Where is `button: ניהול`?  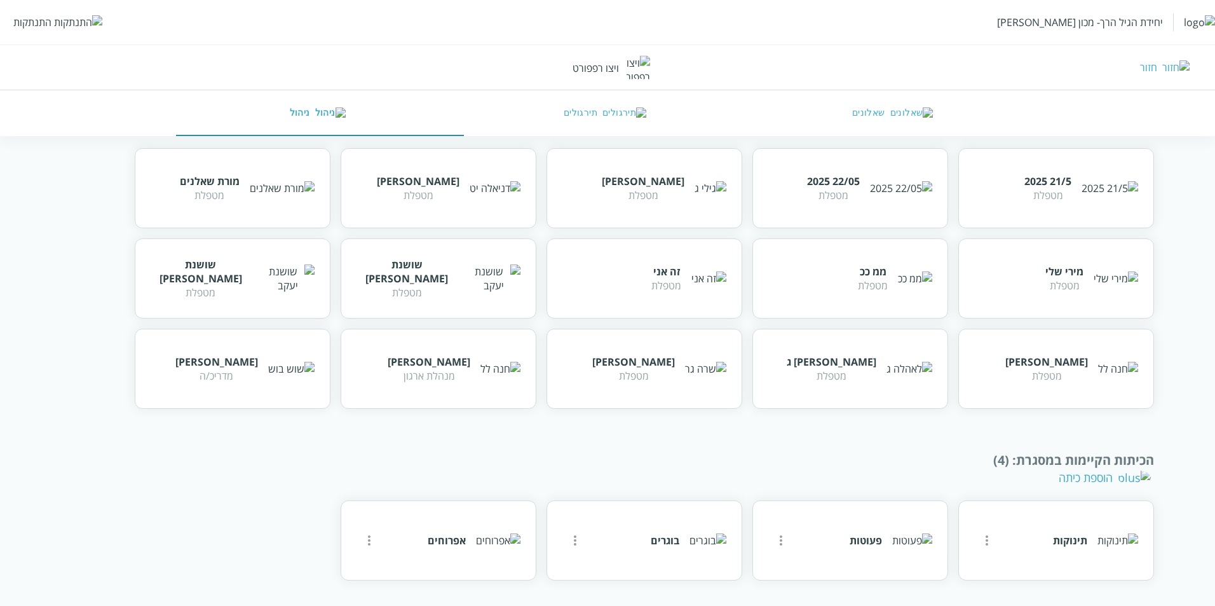 button: ניהול is located at coordinates (320, 113).